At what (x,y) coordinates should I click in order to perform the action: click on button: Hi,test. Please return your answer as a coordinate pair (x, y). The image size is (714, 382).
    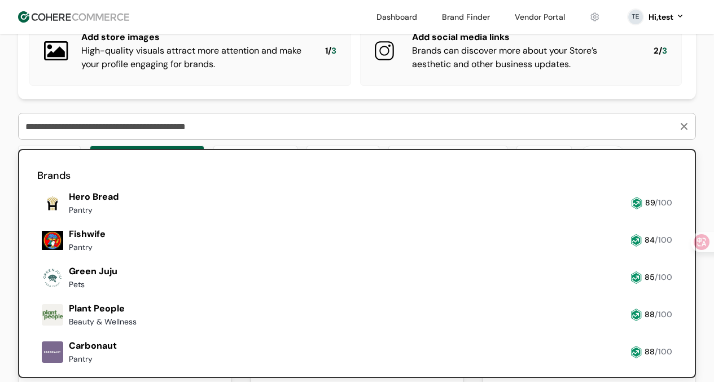
    Looking at the image, I should click on (666, 17).